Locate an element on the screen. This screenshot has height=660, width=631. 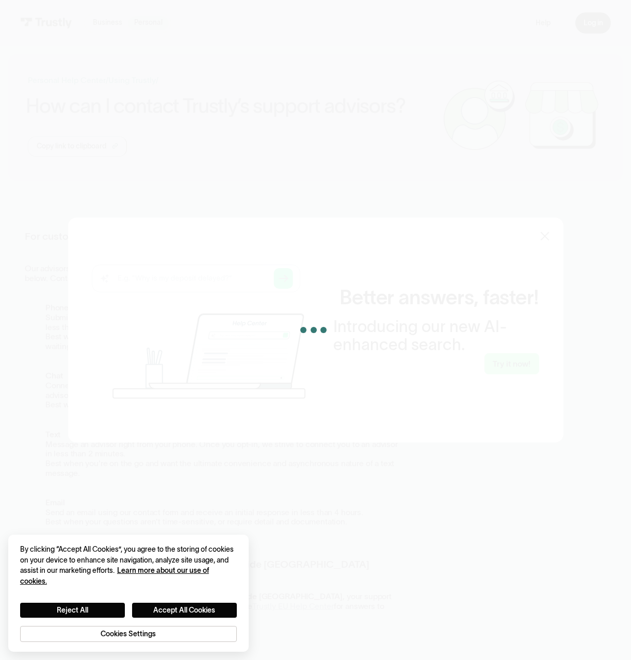
div: Cookie banner is located at coordinates (128, 593).